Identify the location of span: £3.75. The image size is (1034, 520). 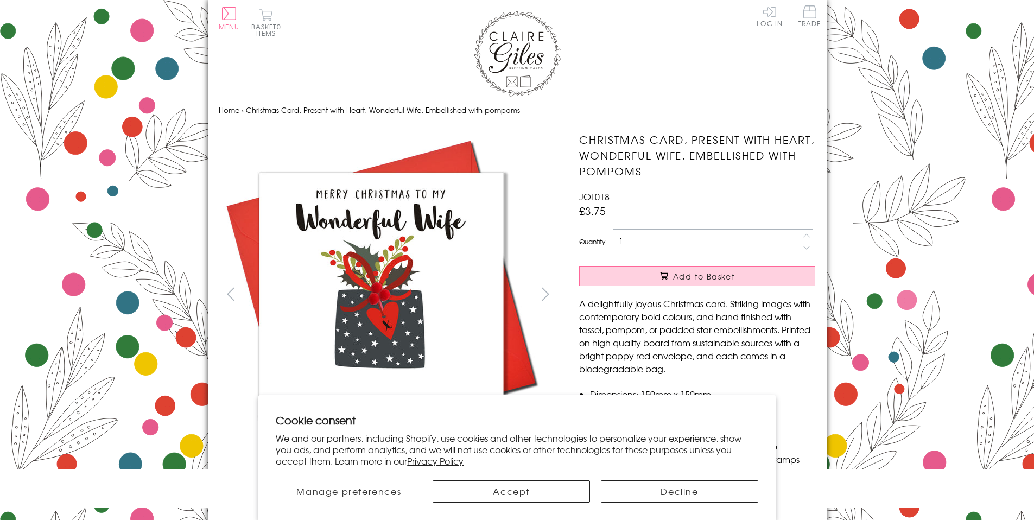
(592, 211).